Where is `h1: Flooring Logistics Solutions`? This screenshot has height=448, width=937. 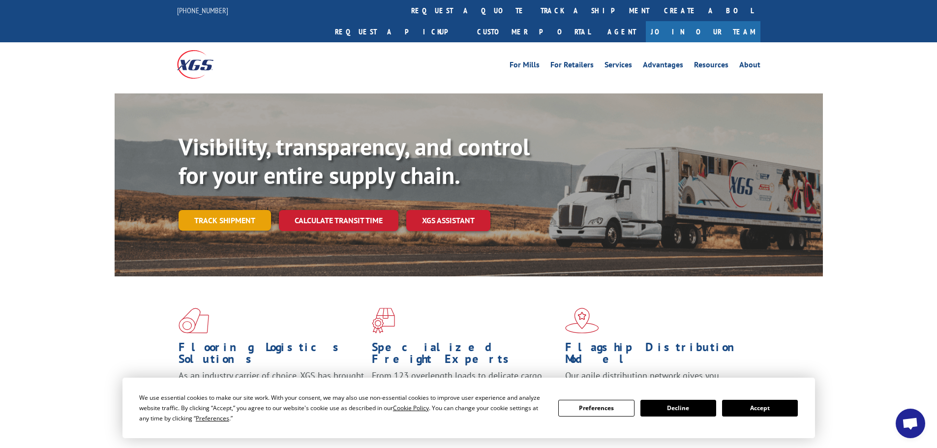
h1: Flooring Logistics Solutions is located at coordinates (272, 356).